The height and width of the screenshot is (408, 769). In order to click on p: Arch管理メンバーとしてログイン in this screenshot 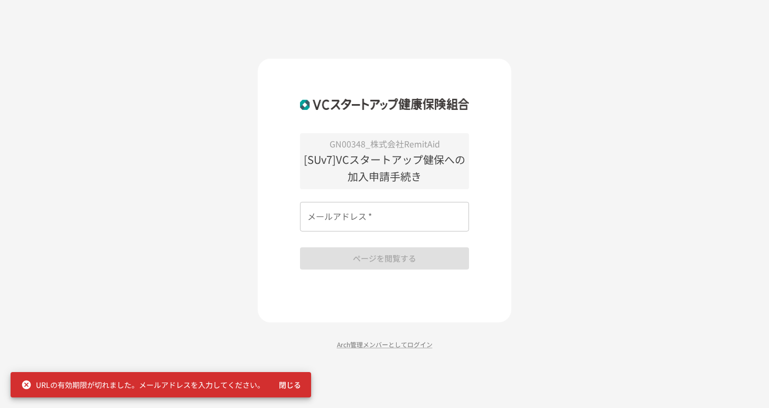, I will do `click(384, 344)`.